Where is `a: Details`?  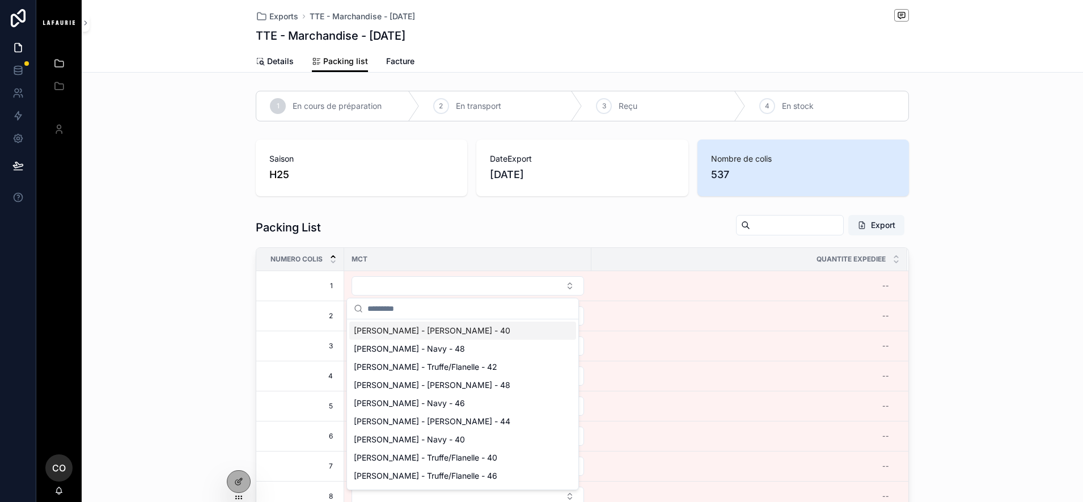 a: Details is located at coordinates (274, 62).